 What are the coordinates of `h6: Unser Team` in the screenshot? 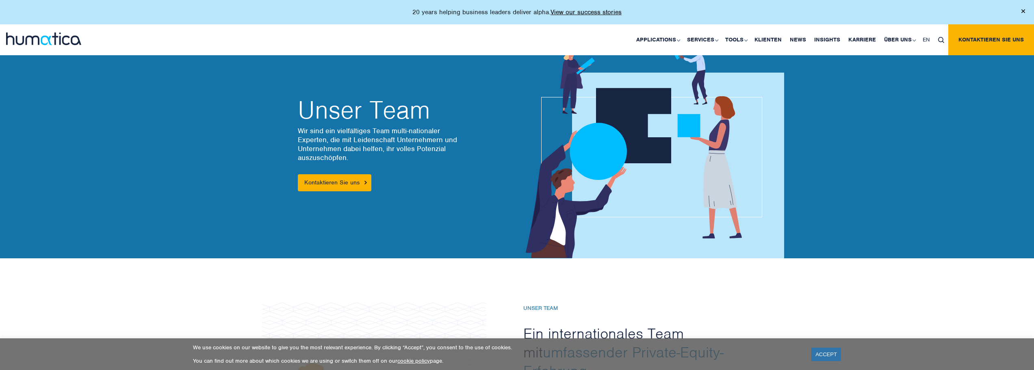 It's located at (633, 309).